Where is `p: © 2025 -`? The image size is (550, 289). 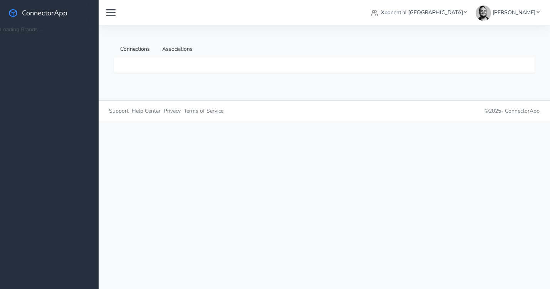
p: © 2025 - is located at coordinates (435, 111).